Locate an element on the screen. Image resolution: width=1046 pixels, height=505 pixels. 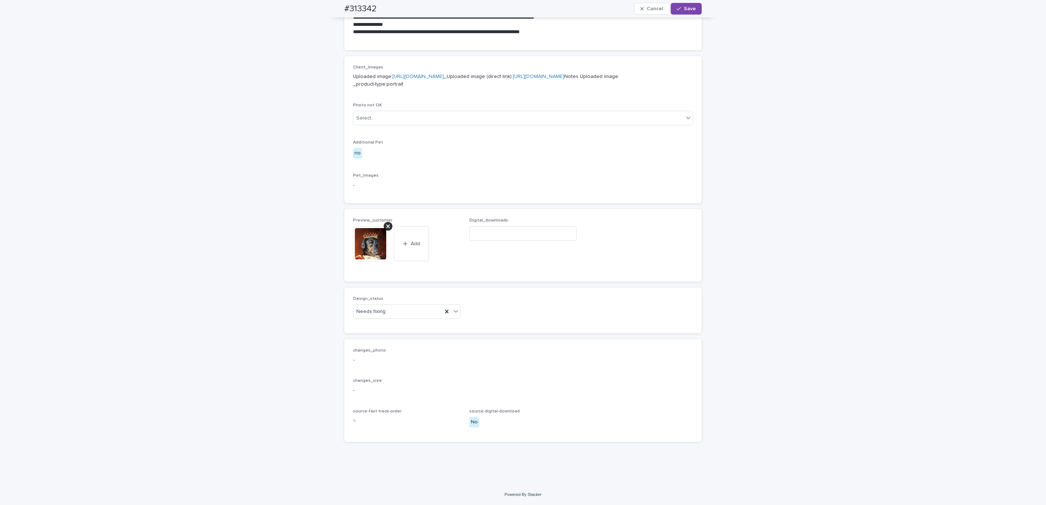
span: source-digital-download is located at coordinates (494, 412).